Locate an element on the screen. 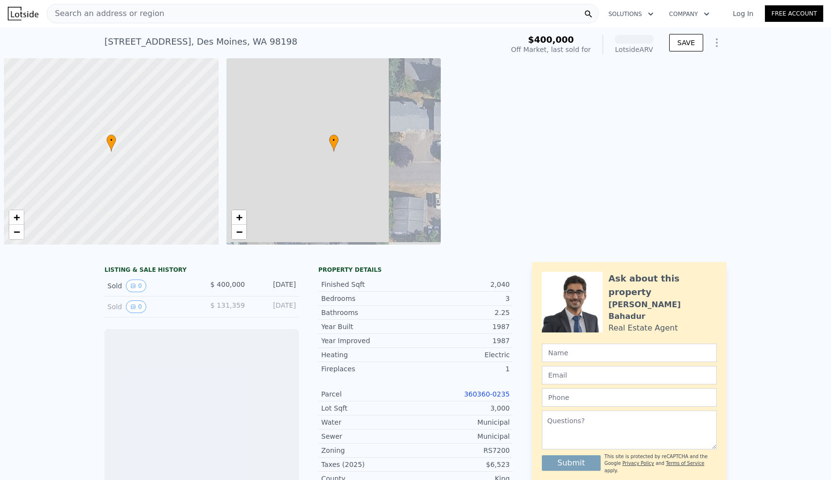 This screenshot has width=831, height=480. div: LISTING & SALE HISTORY is located at coordinates (202, 271).